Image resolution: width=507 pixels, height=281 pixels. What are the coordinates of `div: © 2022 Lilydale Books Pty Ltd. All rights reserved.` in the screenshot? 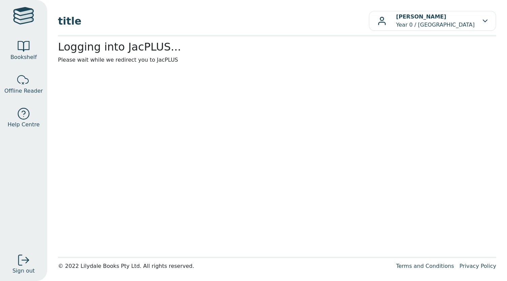 It's located at (224, 266).